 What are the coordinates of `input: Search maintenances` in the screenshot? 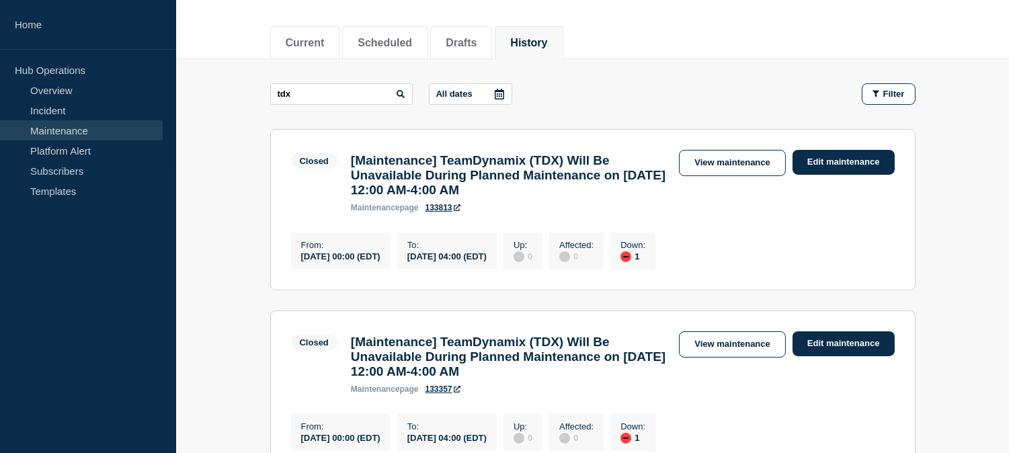 It's located at (342, 94).